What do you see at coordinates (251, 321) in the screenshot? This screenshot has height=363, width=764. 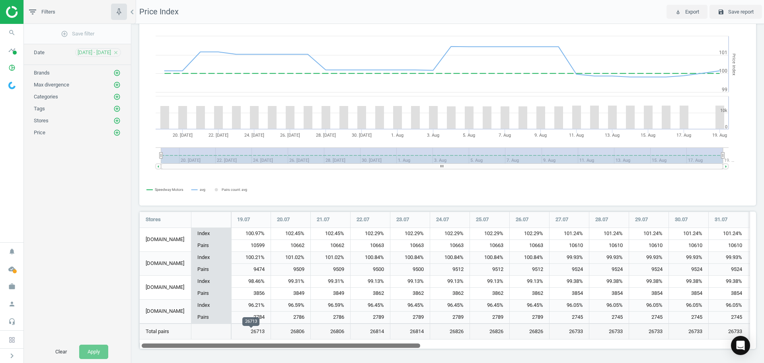 I see `div: 26713` at bounding box center [251, 321].